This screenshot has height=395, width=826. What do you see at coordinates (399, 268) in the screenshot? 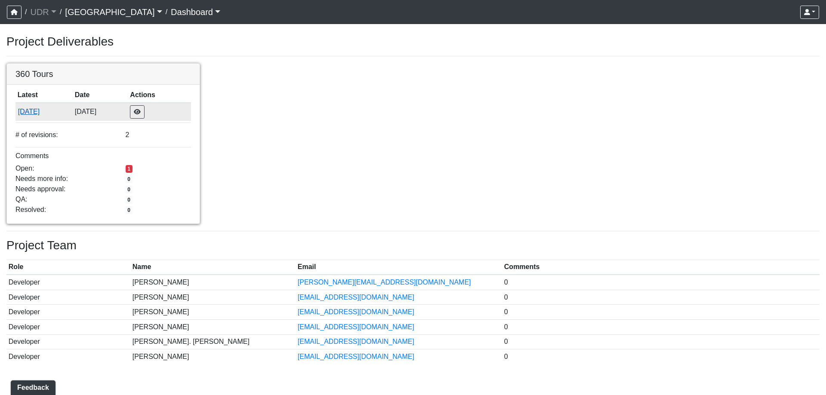
I see `th: Email` at bounding box center [399, 268].